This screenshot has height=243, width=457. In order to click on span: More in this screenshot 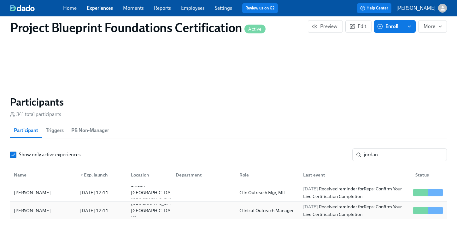, I will do `click(433, 26)`.